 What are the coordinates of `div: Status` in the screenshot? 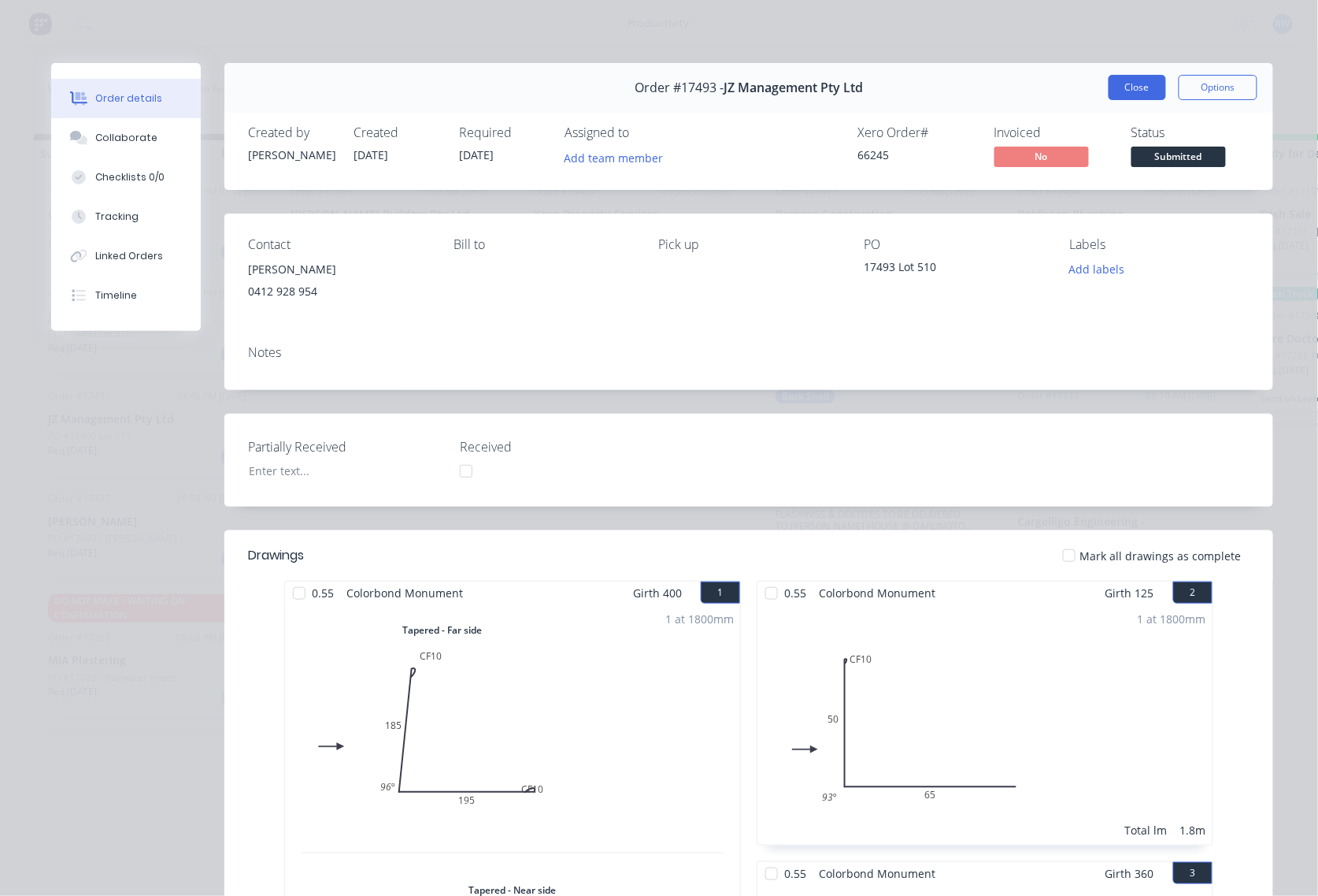 It's located at (1191, 133).